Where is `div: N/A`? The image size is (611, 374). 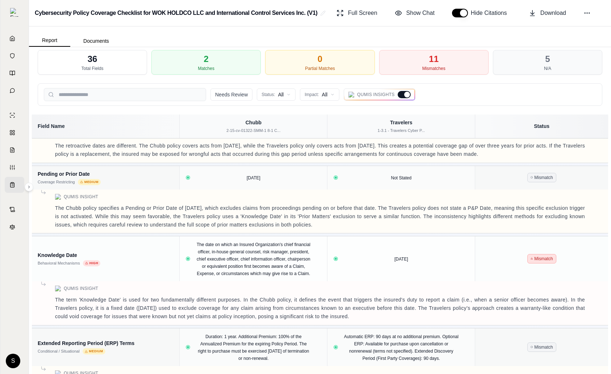
div: N/A is located at coordinates (548, 68).